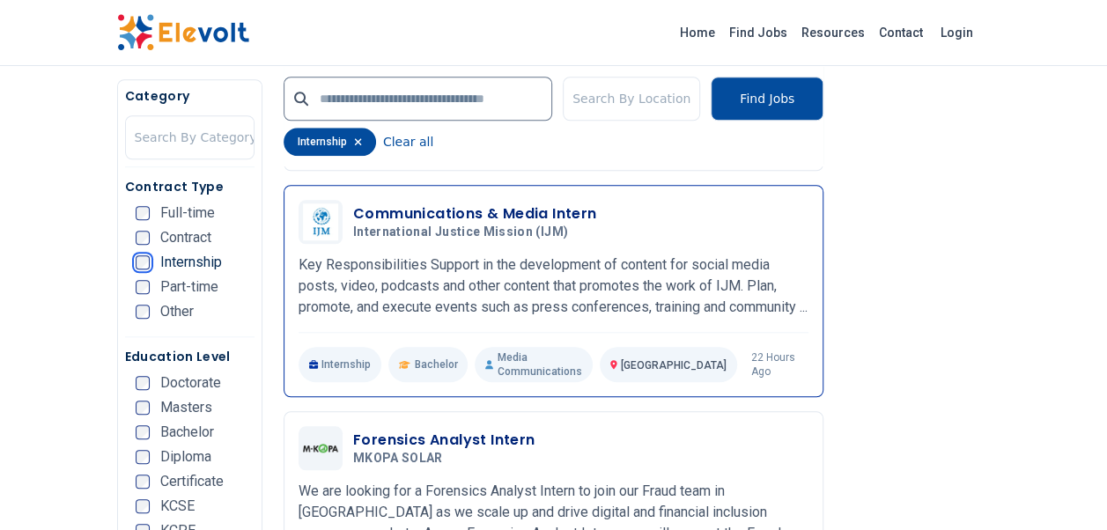 This screenshot has height=530, width=1107. What do you see at coordinates (143, 433) in the screenshot?
I see `input: Bachelor` at bounding box center [143, 433].